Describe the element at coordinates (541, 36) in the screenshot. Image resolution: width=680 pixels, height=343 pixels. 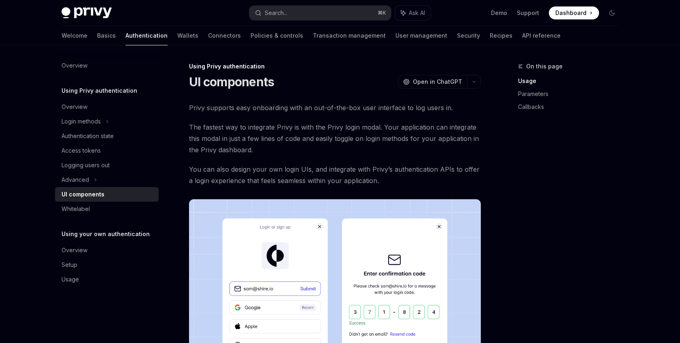
I see `a: API reference` at that location.